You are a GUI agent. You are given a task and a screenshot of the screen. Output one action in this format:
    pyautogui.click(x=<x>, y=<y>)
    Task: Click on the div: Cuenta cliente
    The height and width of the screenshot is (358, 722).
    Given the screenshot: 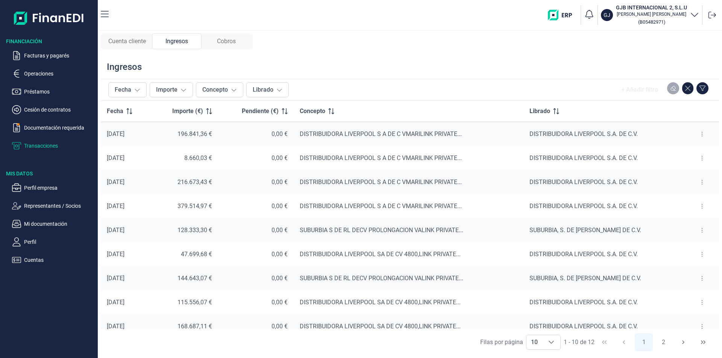 What is the action you would take?
    pyautogui.click(x=127, y=41)
    